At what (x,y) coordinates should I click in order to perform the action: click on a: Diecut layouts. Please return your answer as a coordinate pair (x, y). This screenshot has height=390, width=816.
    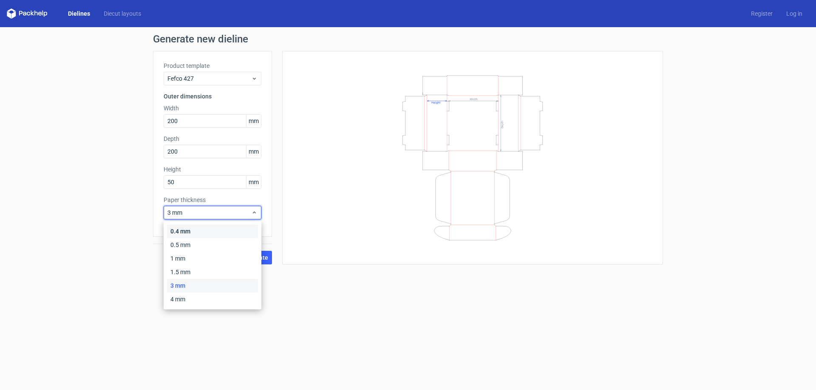
    Looking at the image, I should click on (122, 14).